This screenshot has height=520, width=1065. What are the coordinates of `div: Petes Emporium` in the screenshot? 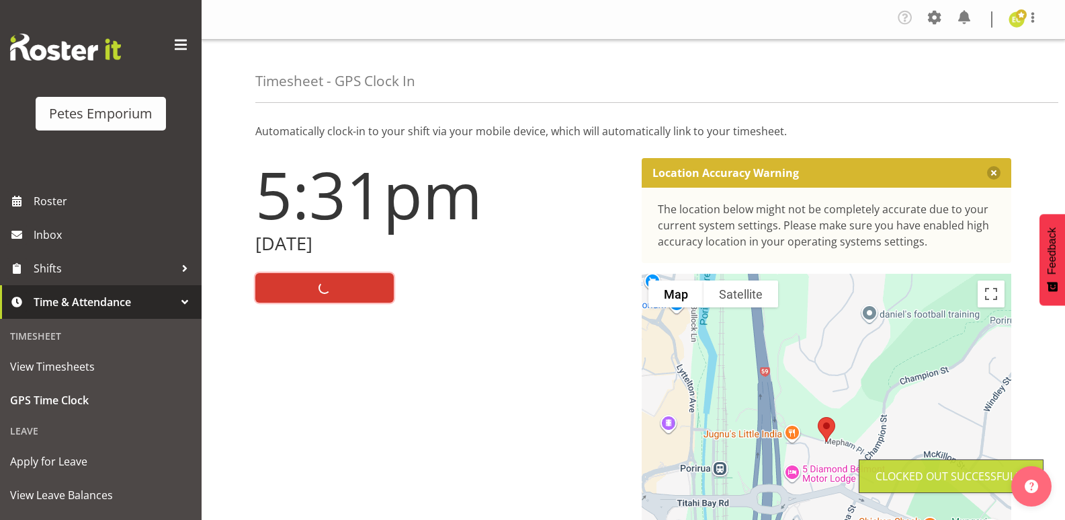 It's located at (101, 114).